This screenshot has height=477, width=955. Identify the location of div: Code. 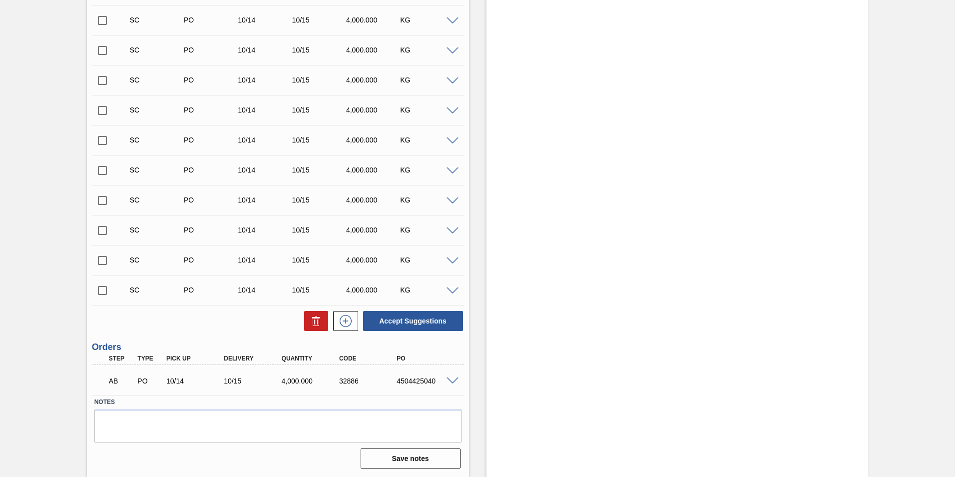
(369, 358).